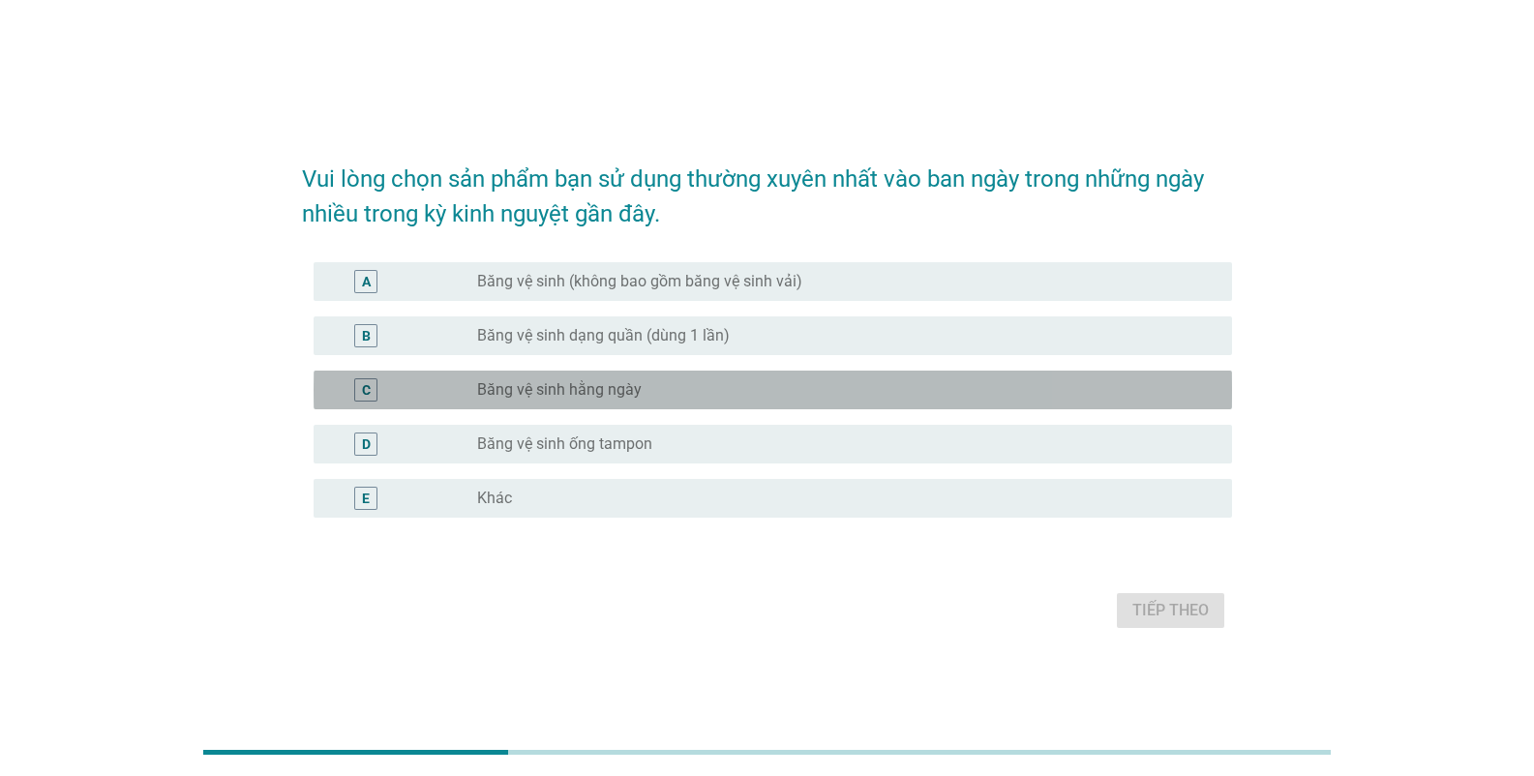 The image size is (1534, 776). Describe the element at coordinates (366, 282) in the screenshot. I see `div: A` at that location.